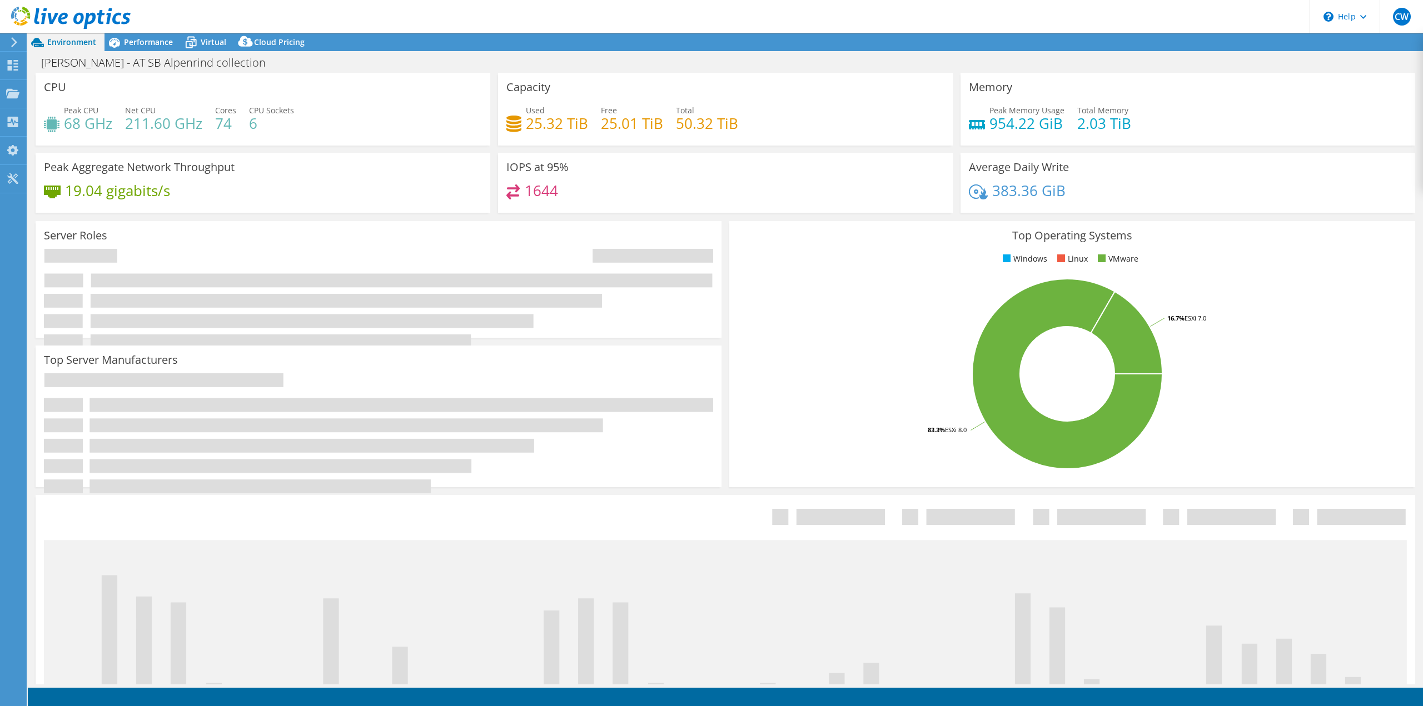 The width and height of the screenshot is (1423, 706). Describe the element at coordinates (1029, 191) in the screenshot. I see `h4: 383.36 GiB` at that location.